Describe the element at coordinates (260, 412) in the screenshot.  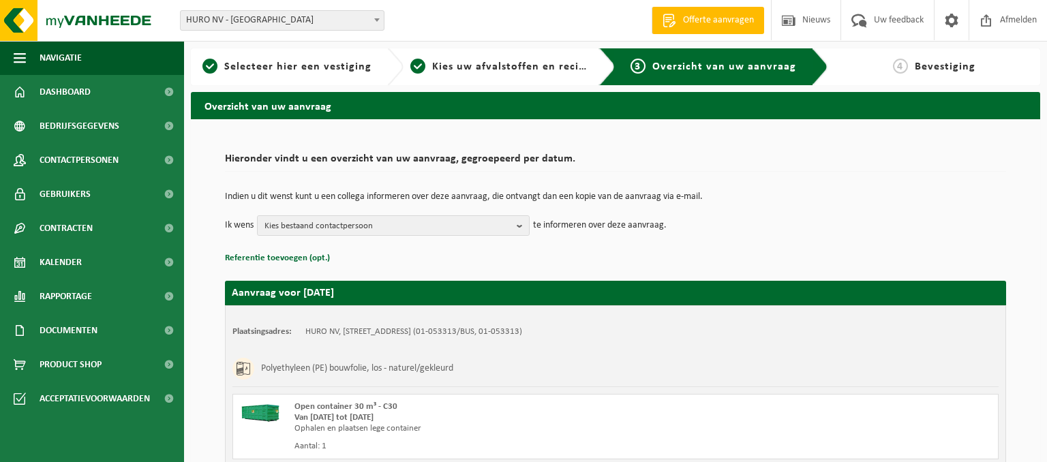
I see `img: HK-XC-30-GN-00.png` at that location.